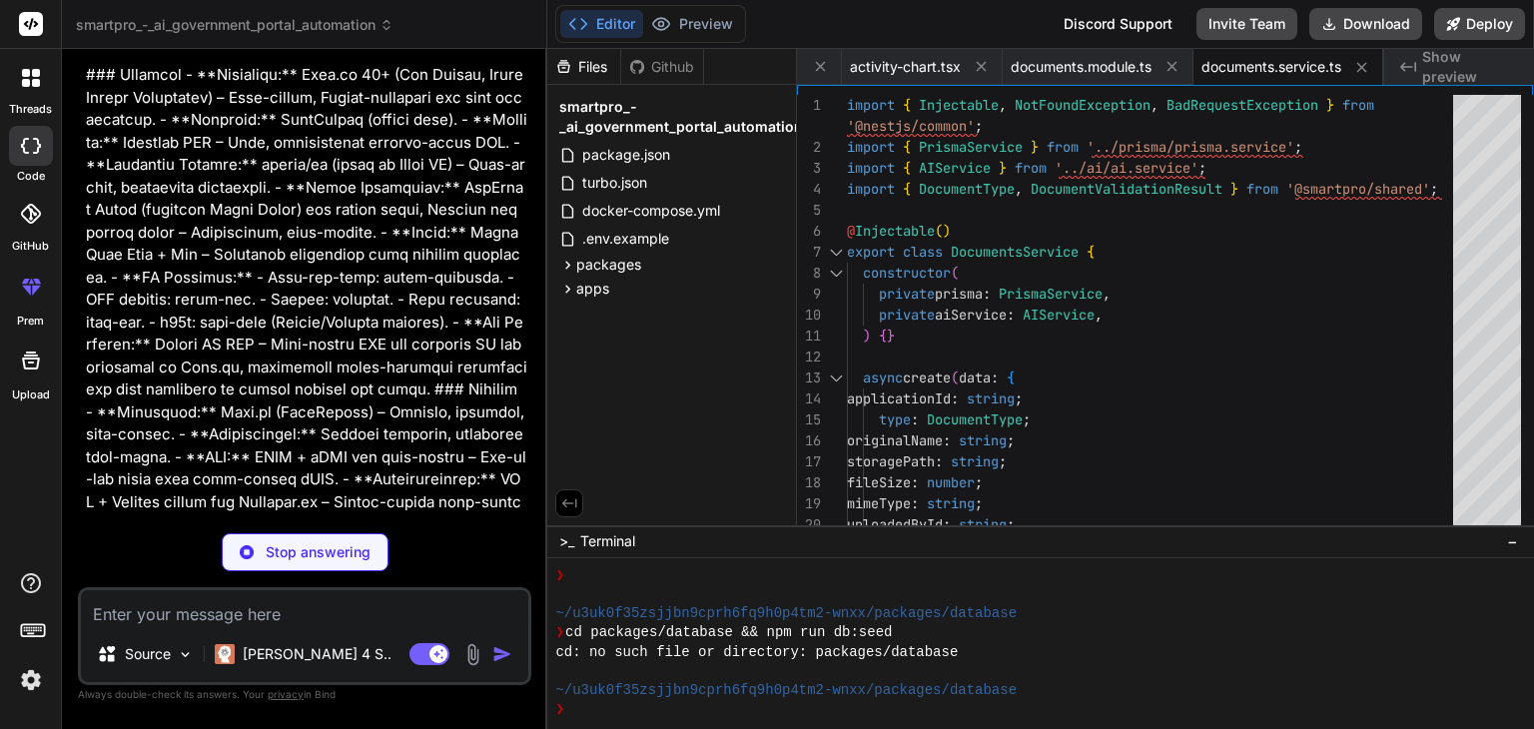 This screenshot has width=1534, height=729. I want to click on div: 4, so click(809, 189).